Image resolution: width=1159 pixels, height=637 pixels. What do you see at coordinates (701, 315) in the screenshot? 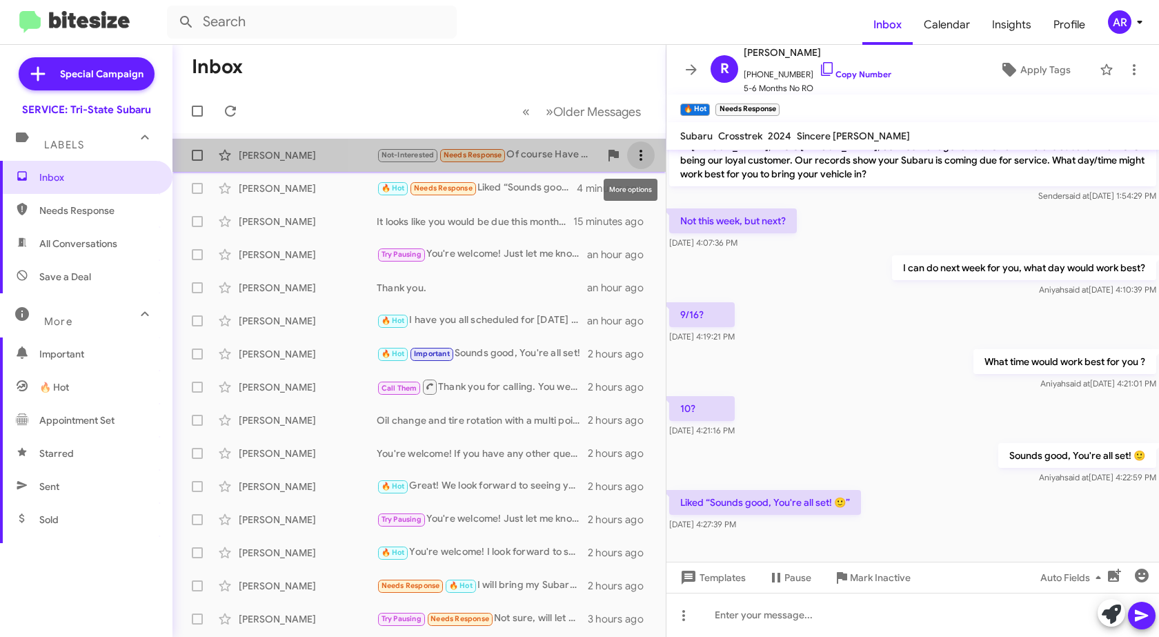
I see `p: 9/16?` at bounding box center [701, 315].